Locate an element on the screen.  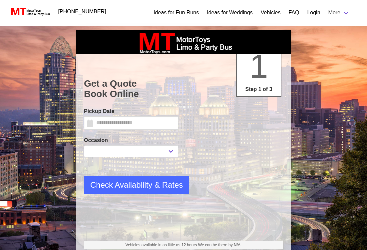
span: Check Availability & Rates is located at coordinates (137, 185).